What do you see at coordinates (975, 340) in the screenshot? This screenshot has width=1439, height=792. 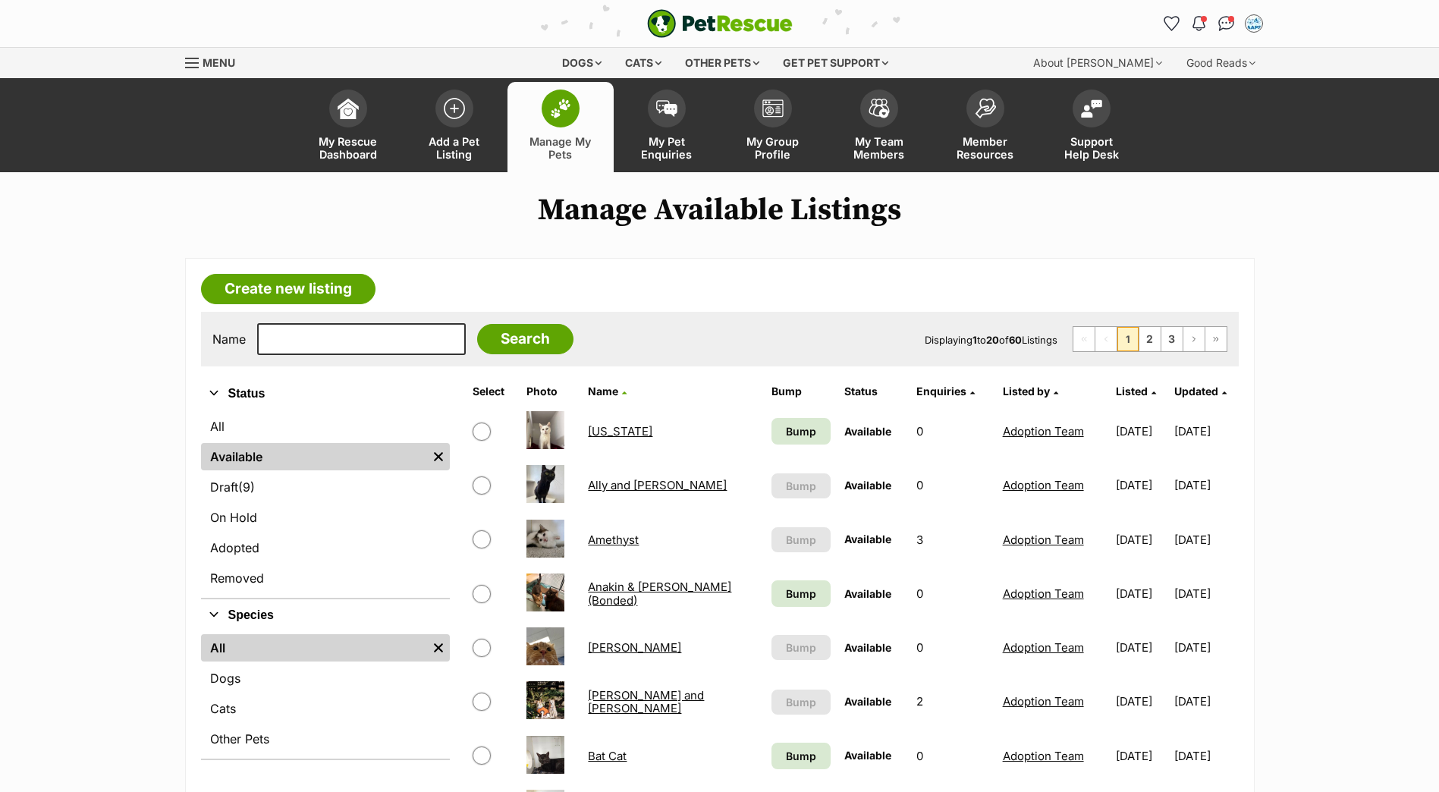 I see `strong: 1` at bounding box center [975, 340].